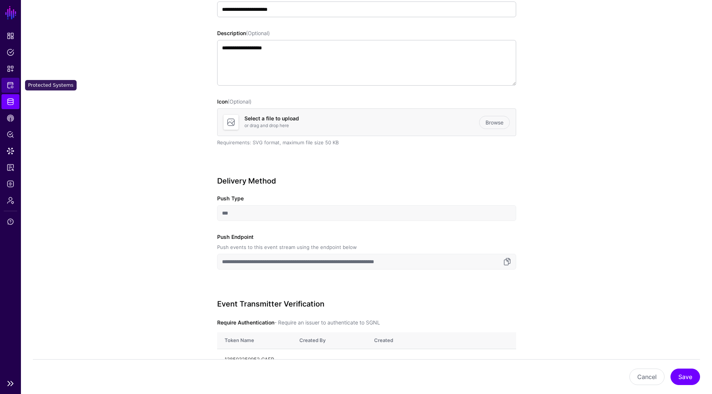 Image resolution: width=712 pixels, height=394 pixels. I want to click on span: Identity Data Fabric, so click(10, 102).